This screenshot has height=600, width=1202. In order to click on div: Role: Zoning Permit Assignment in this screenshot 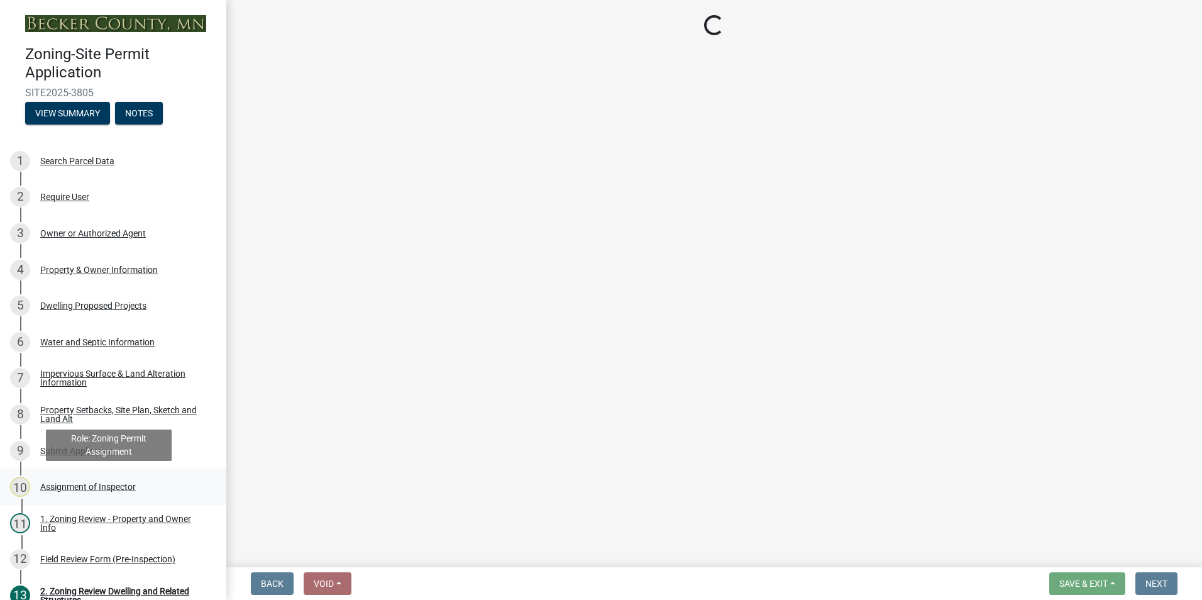, I will do `click(109, 445)`.